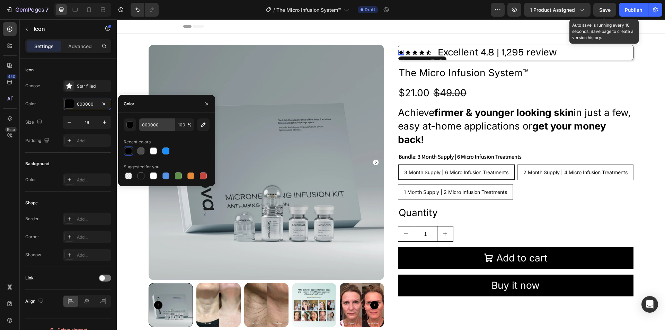 This screenshot has height=330, width=665. Describe the element at coordinates (32, 219) in the screenshot. I see `div: Border` at that location.